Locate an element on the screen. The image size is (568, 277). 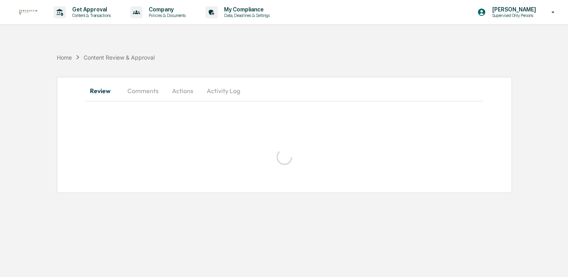
p: Supervised Only Persons is located at coordinates (513, 15).